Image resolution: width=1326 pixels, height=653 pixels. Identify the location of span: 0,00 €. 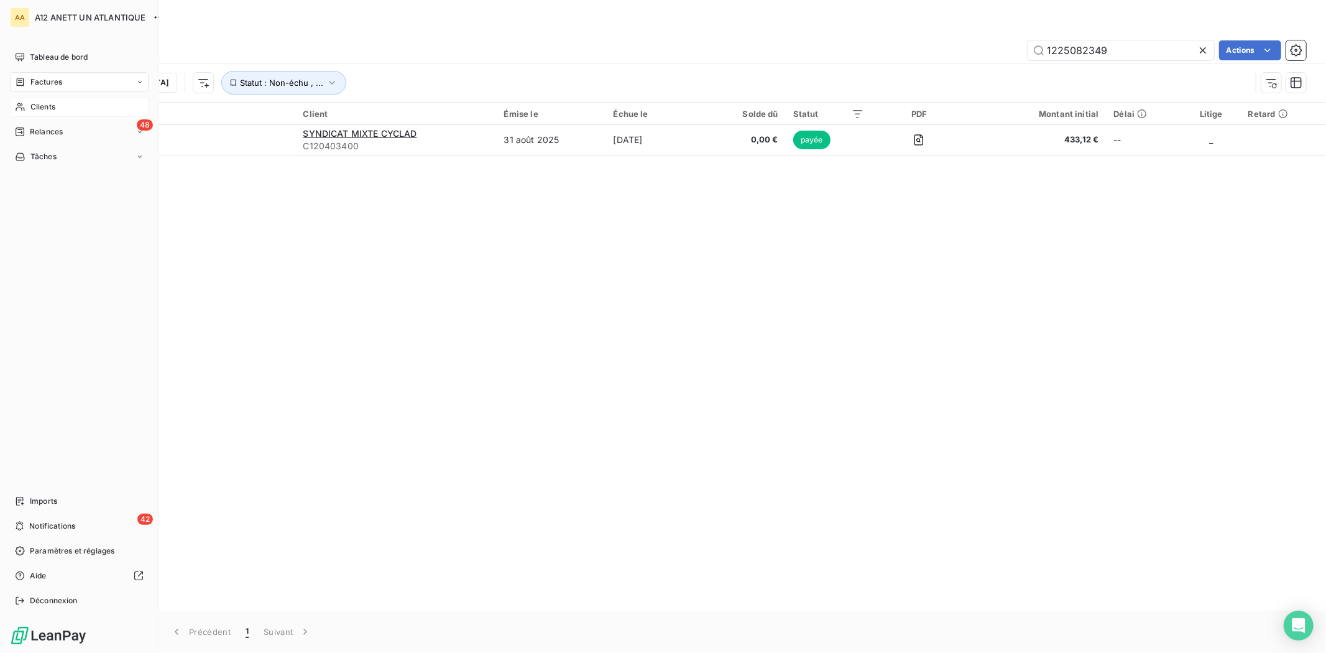
(746, 140).